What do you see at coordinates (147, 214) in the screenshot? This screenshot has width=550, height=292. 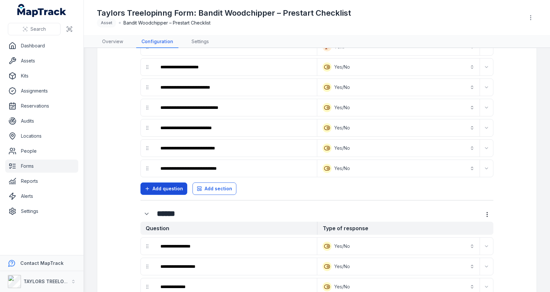 I see `div: :ra8:-form-item-label` at bounding box center [147, 214].